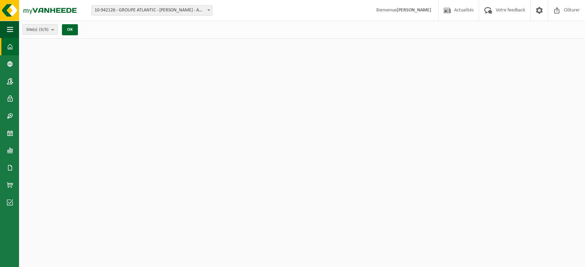 The height and width of the screenshot is (267, 585). Describe the element at coordinates (70, 30) in the screenshot. I see `button: OK` at that location.